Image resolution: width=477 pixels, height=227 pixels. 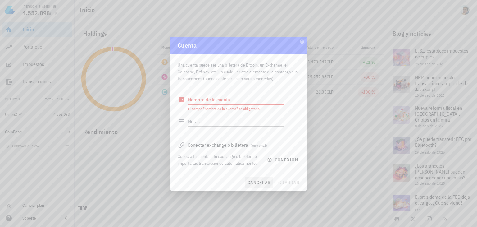 What do you see at coordinates (259, 182) in the screenshot?
I see `button: cancelar` at bounding box center [259, 182].